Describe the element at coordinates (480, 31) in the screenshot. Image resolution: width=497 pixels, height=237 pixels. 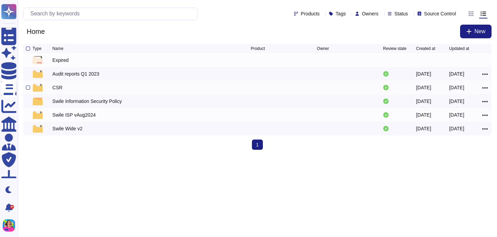
I see `span: New` at that location.